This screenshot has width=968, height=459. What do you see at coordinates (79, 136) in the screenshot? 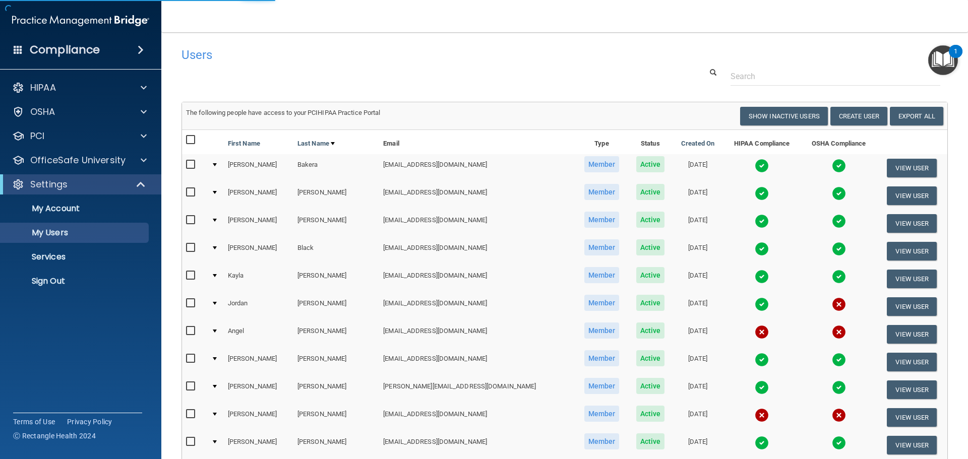
I see `a: PCI` at bounding box center [79, 136].